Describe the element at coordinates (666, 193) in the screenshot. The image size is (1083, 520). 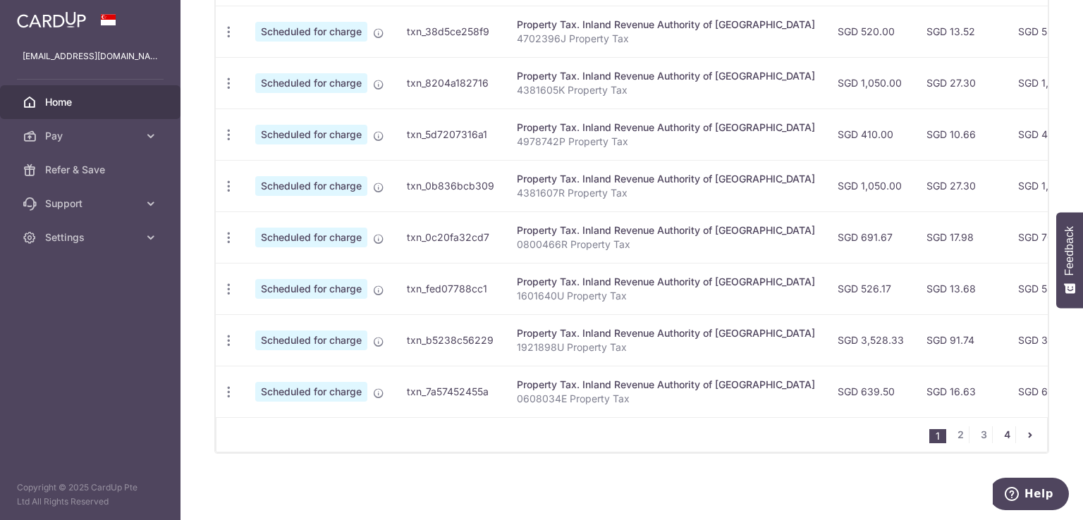
I see `p: 4381607R Property Tax` at that location.